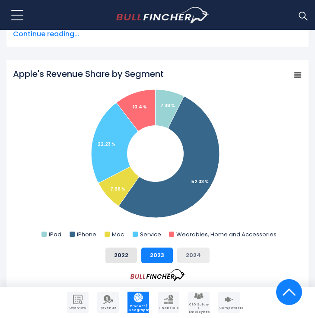  What do you see at coordinates (157, 154) in the screenshot?
I see `svg: Apple's Revenue Share by Segment` at bounding box center [157, 154].